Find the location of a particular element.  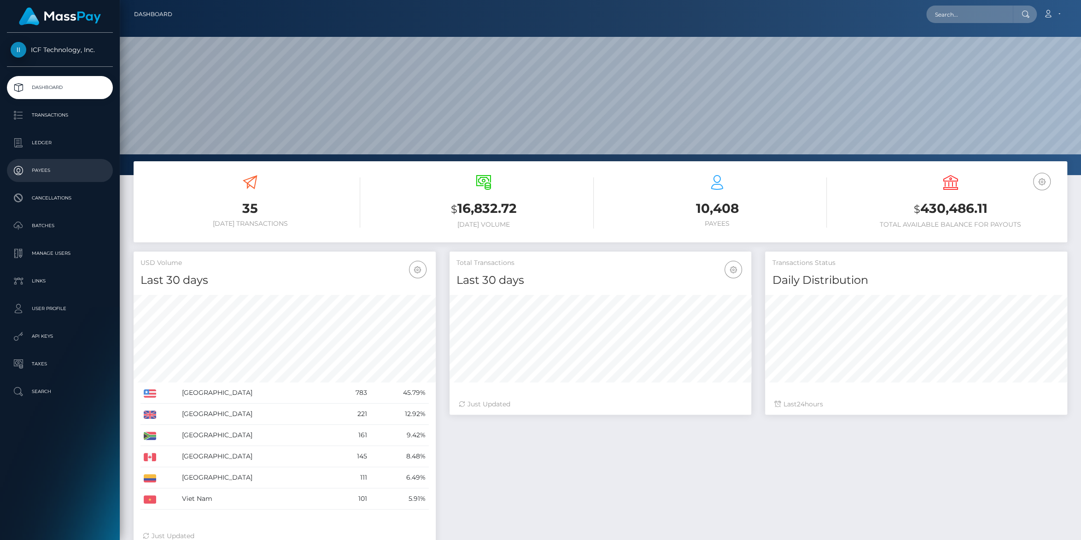

td: 8.48% is located at coordinates (399, 456).